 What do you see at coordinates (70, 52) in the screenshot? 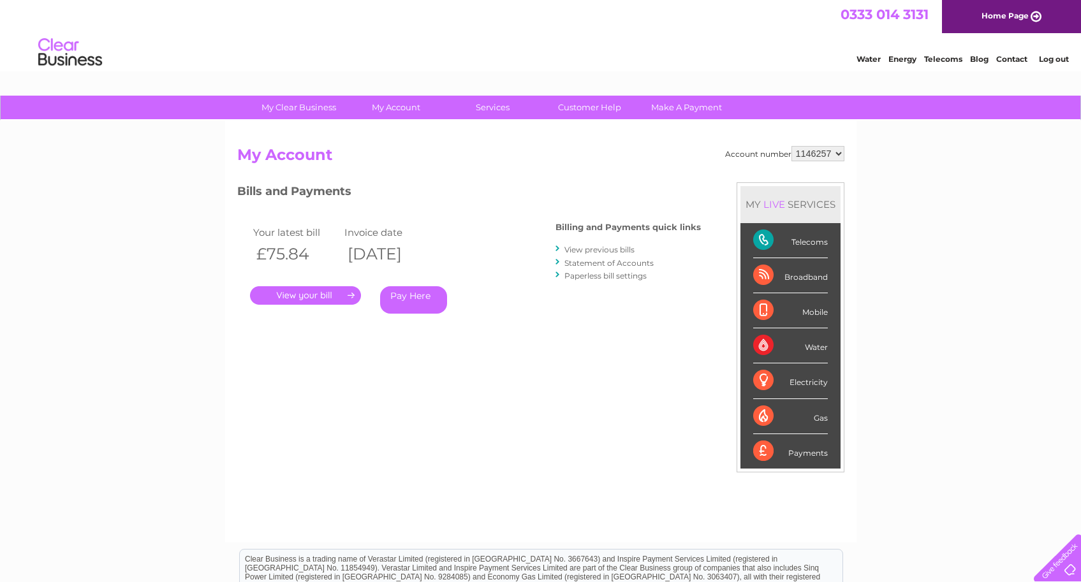
I see `img: logo.png` at bounding box center [70, 52].